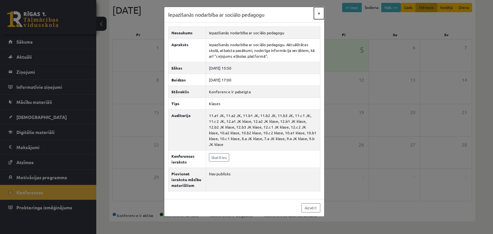 This screenshot has height=234, width=493. Describe the element at coordinates (219, 158) in the screenshot. I see `a: Skatīties` at that location.